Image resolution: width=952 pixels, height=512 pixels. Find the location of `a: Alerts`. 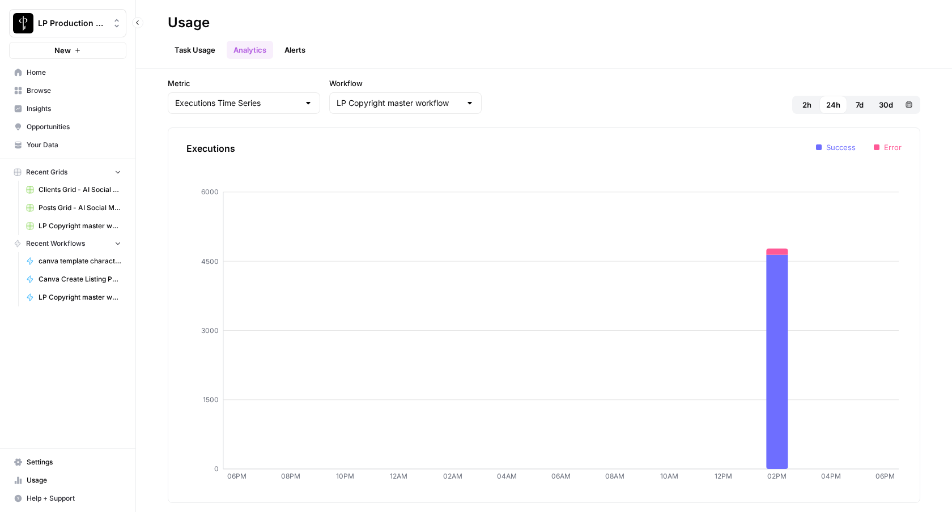

a: Alerts is located at coordinates (295, 50).